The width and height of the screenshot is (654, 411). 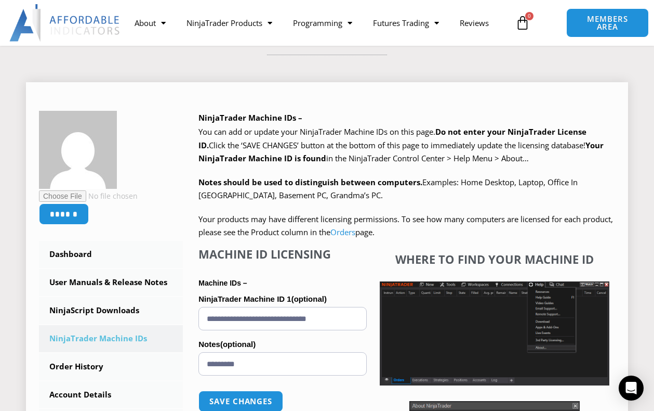 What do you see at coordinates (406, 23) in the screenshot?
I see `a: Futures Trading` at bounding box center [406, 23].